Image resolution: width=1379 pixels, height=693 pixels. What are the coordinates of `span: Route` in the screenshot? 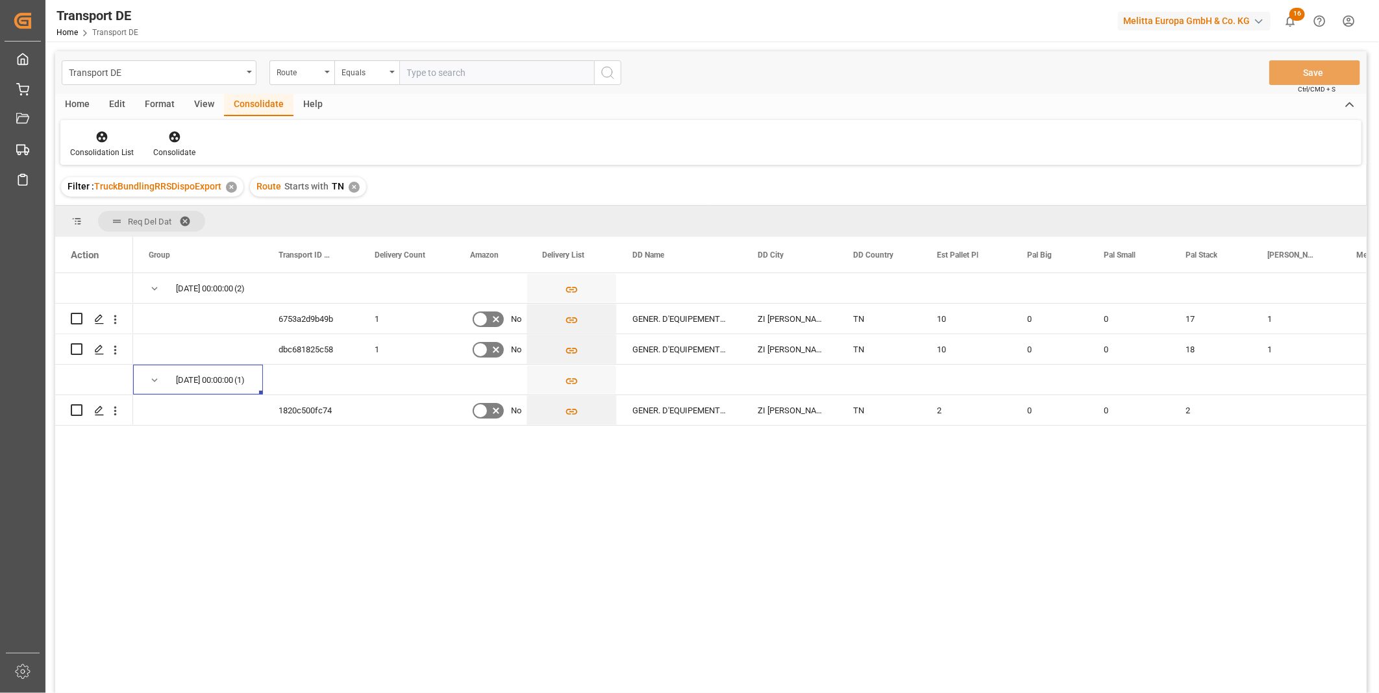 It's located at (269, 186).